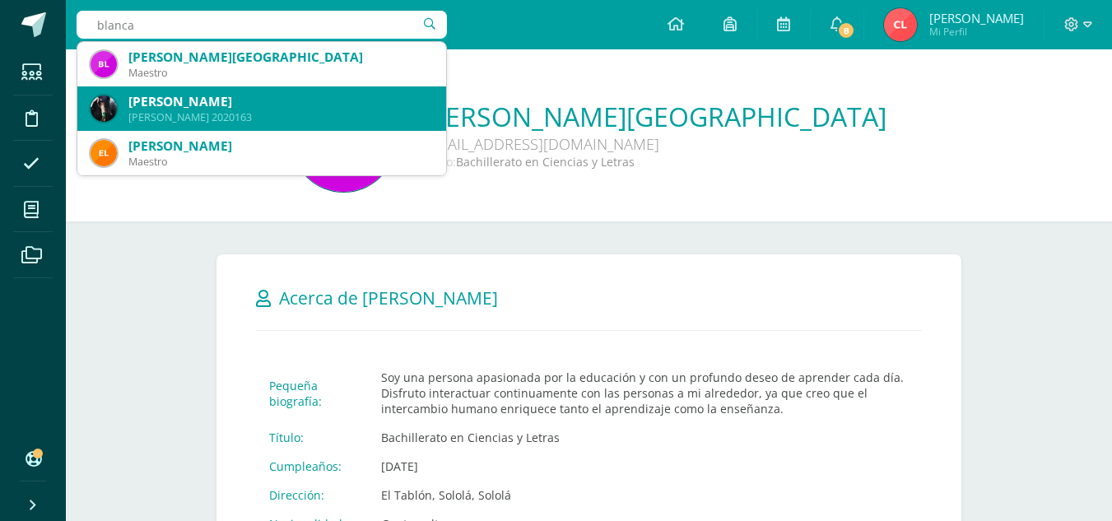  What do you see at coordinates (645, 437) in the screenshot?
I see `td: Bachillerato en Ciencias y Letras` at bounding box center [645, 437].